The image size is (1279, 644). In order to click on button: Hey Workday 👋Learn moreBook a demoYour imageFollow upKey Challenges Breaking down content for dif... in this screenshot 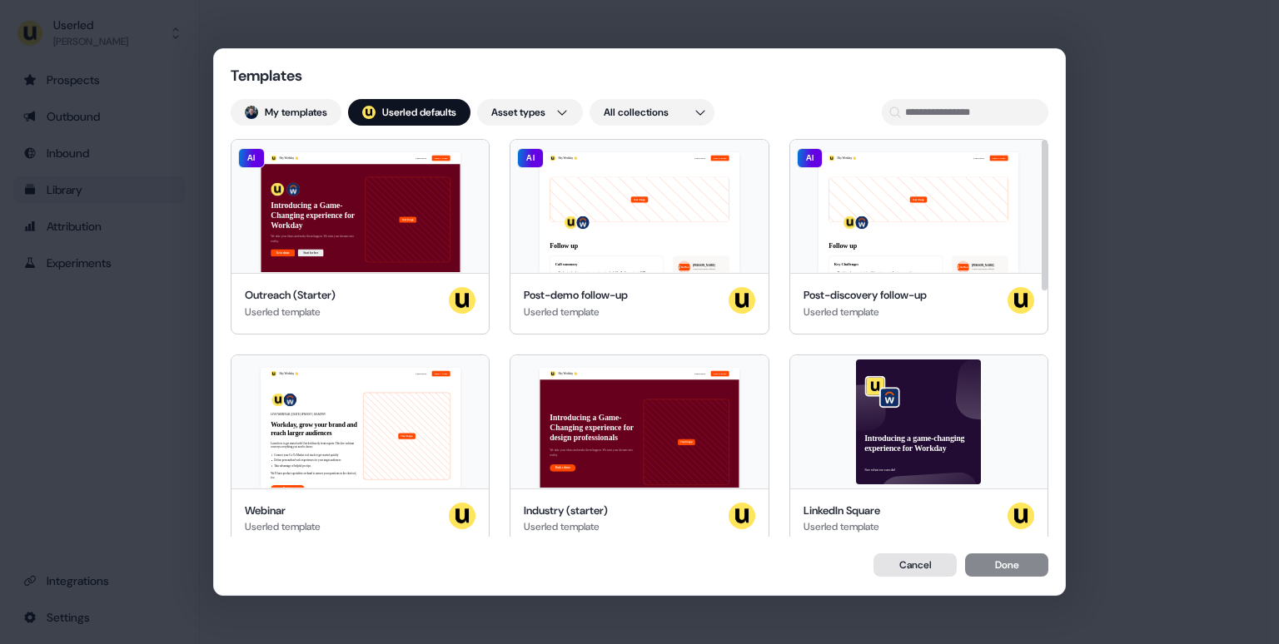, I will do `click(918, 236)`.